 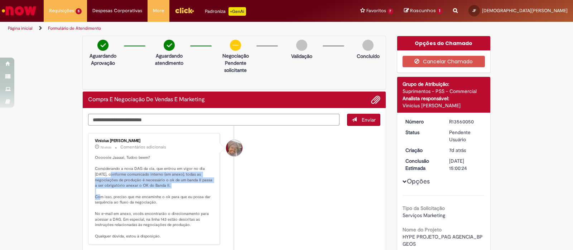 I want to click on dt: Conclusão Estimada, so click(x=422, y=165).